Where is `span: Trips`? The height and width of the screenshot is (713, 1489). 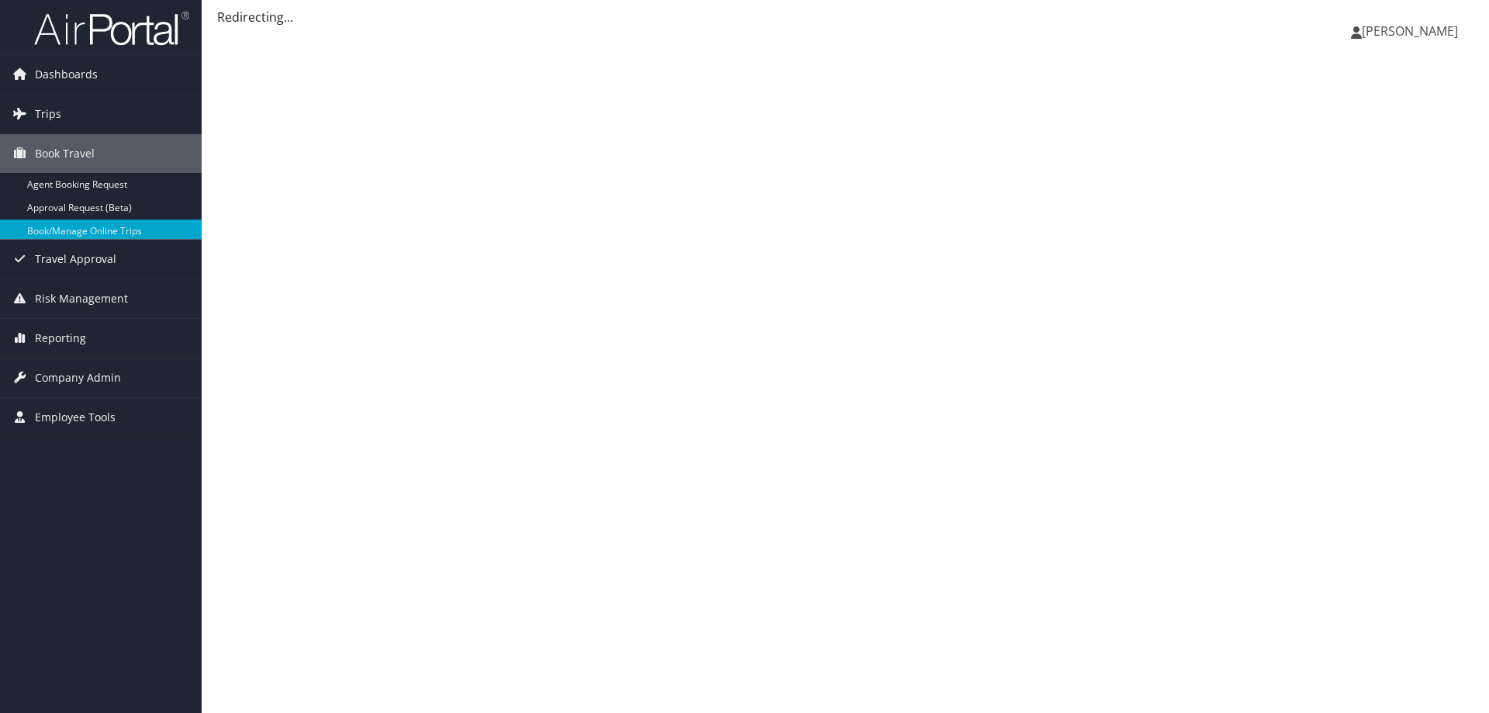 span: Trips is located at coordinates (48, 114).